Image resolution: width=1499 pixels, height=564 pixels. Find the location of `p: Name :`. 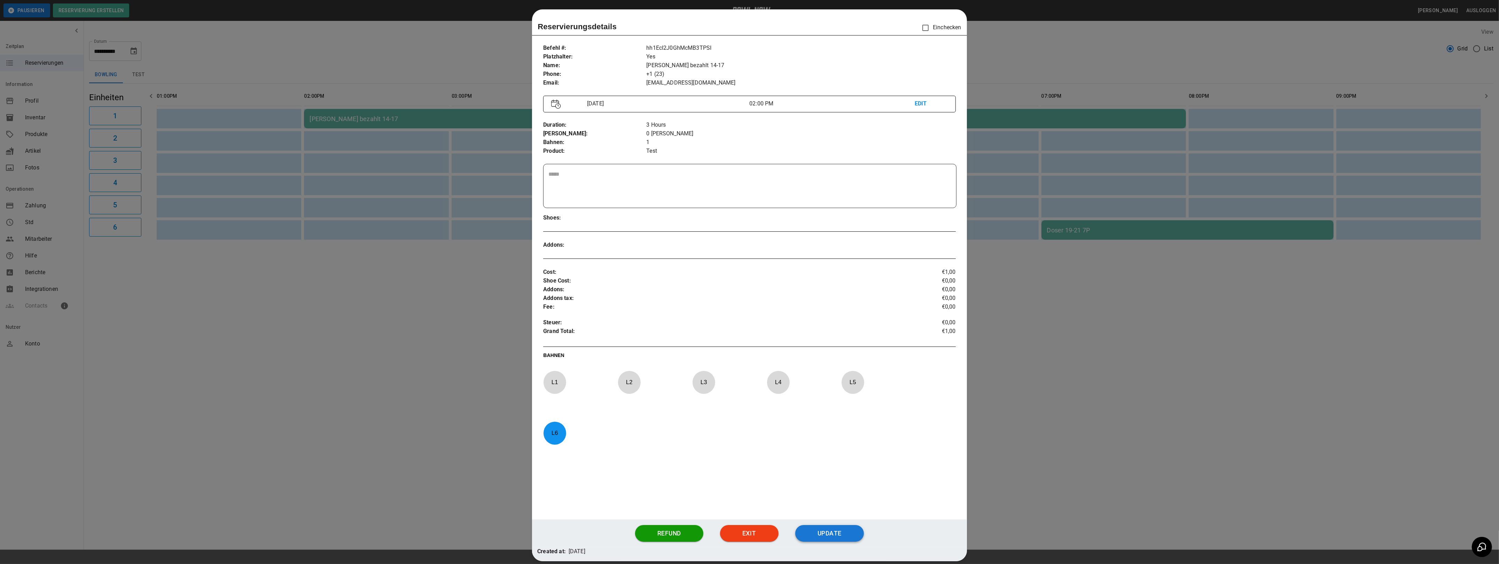

p: Name : is located at coordinates (595, 65).